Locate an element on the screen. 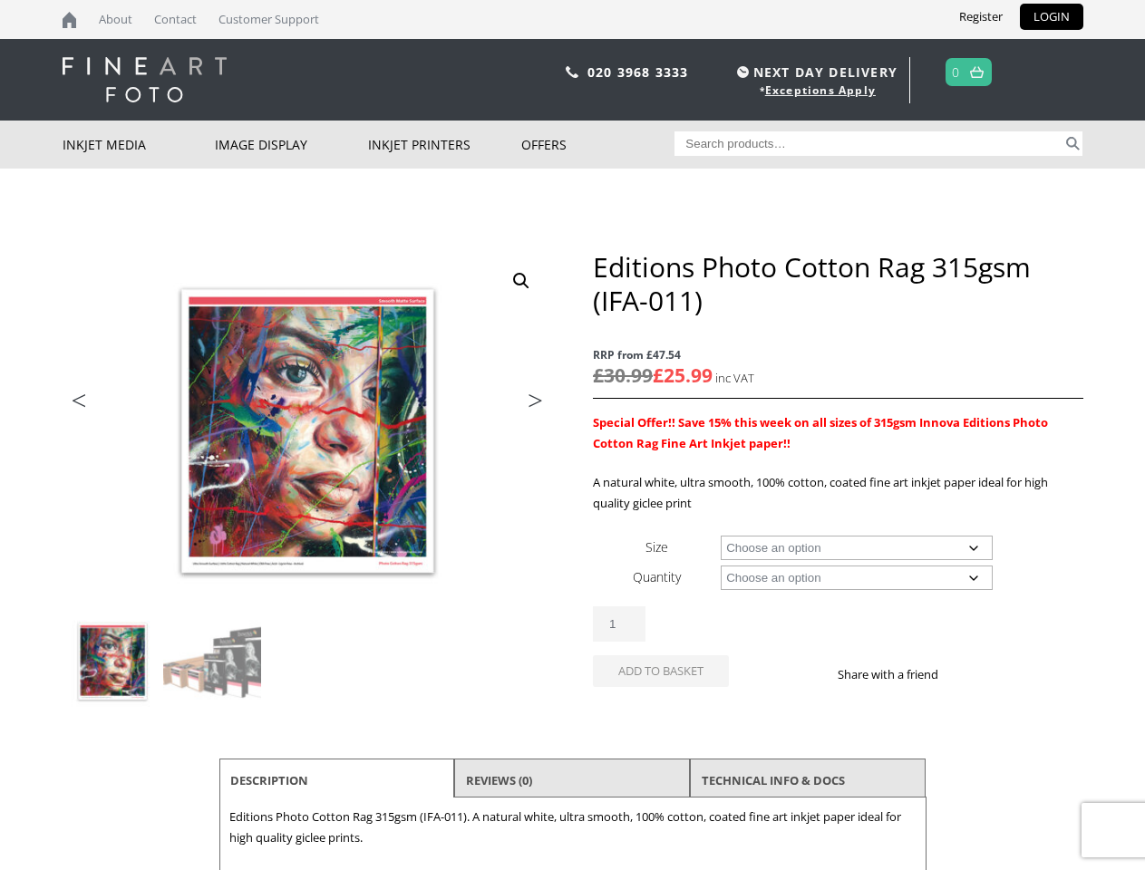 Image resolution: width=1145 pixels, height=870 pixels. a: Offers is located at coordinates (597, 144).